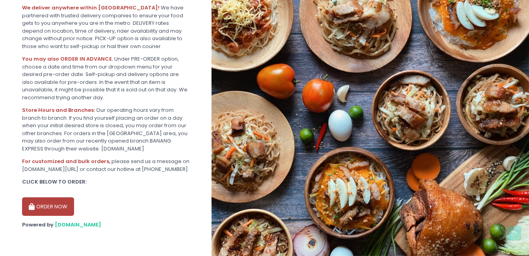 This screenshot has width=529, height=256. Describe the element at coordinates (106, 129) in the screenshot. I see `div: Our operating hours vary from branch to branch. If you find yourself placing an order on a day wh...` at that location.